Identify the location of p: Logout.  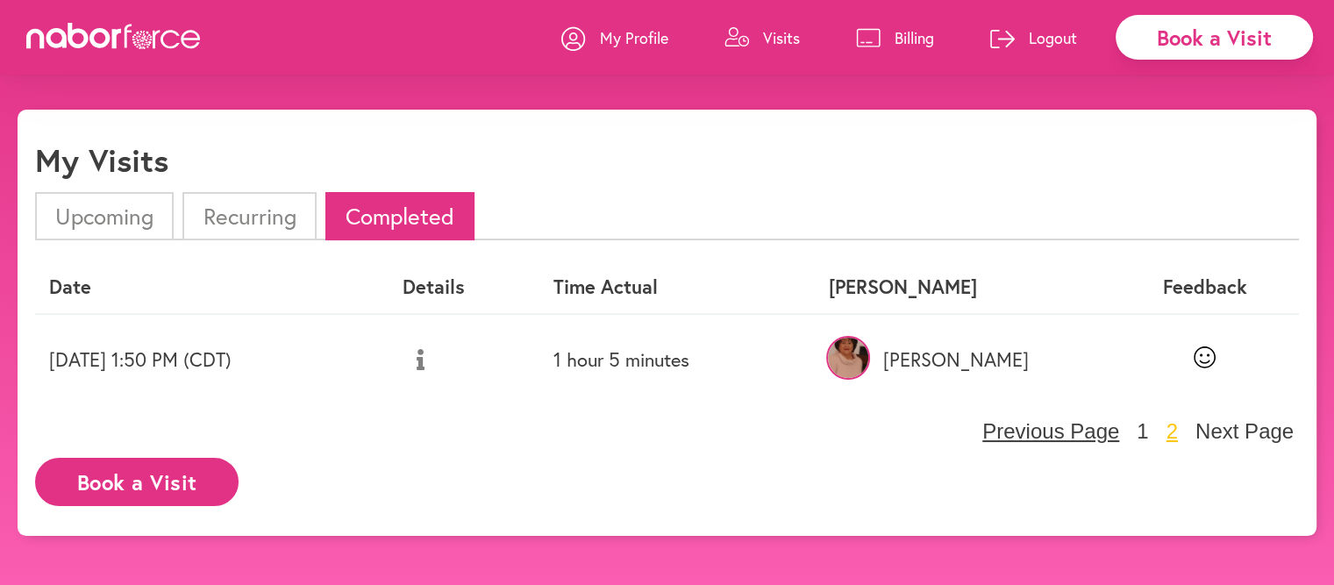
(1053, 38).